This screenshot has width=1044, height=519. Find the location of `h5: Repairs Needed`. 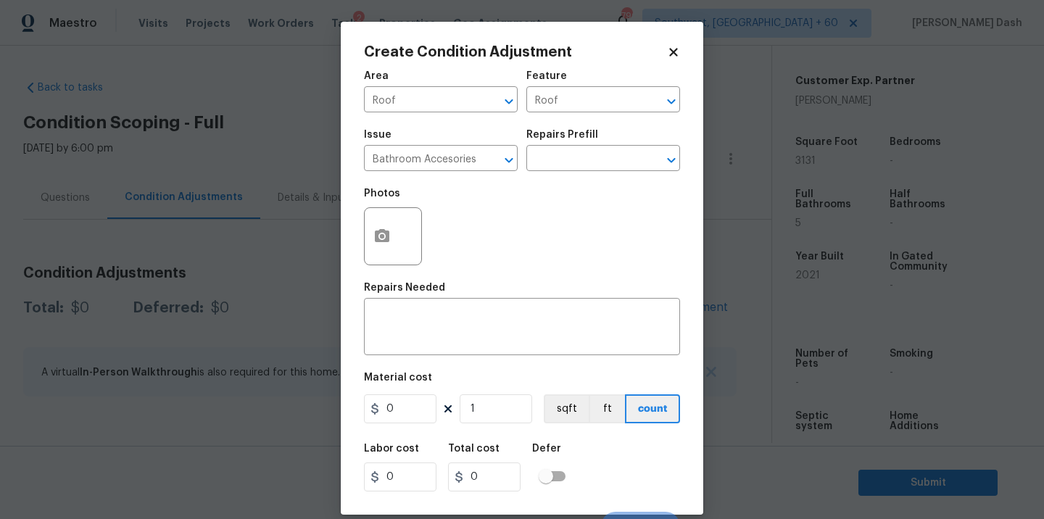

h5: Repairs Needed is located at coordinates (405, 288).